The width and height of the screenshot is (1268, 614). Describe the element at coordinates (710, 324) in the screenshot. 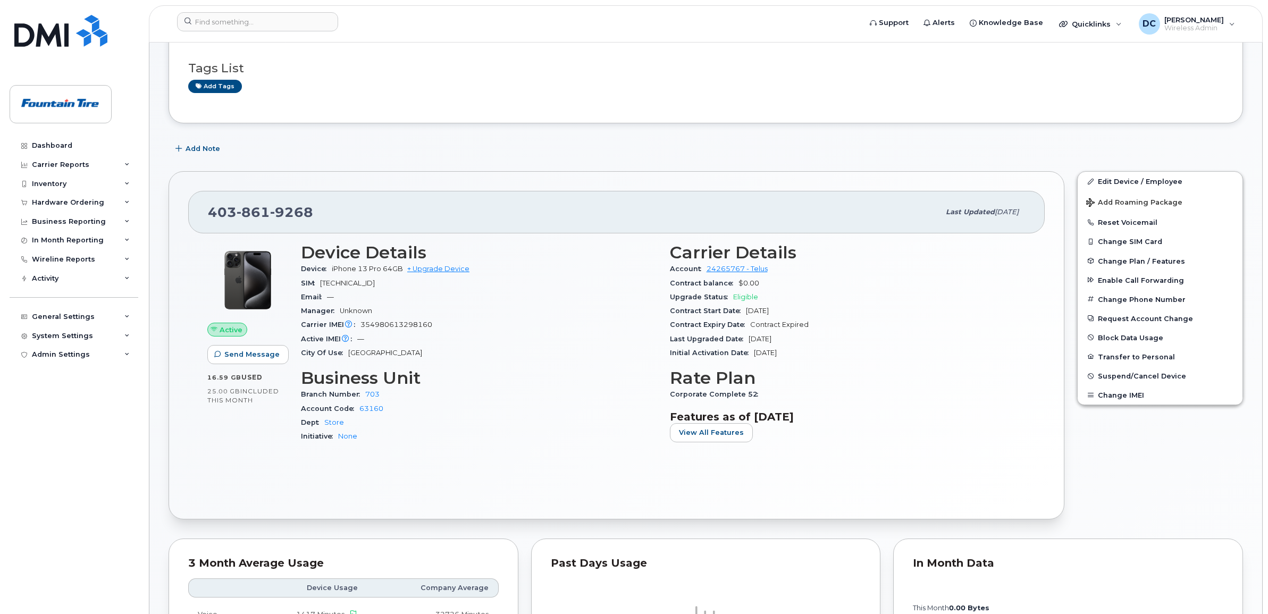

I see `span: Contract Expiry Date` at that location.